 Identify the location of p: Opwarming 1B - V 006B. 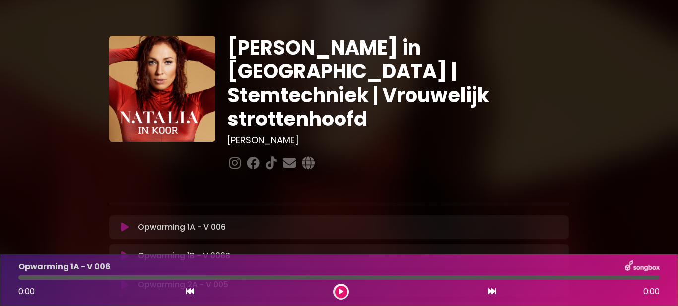
(184, 256).